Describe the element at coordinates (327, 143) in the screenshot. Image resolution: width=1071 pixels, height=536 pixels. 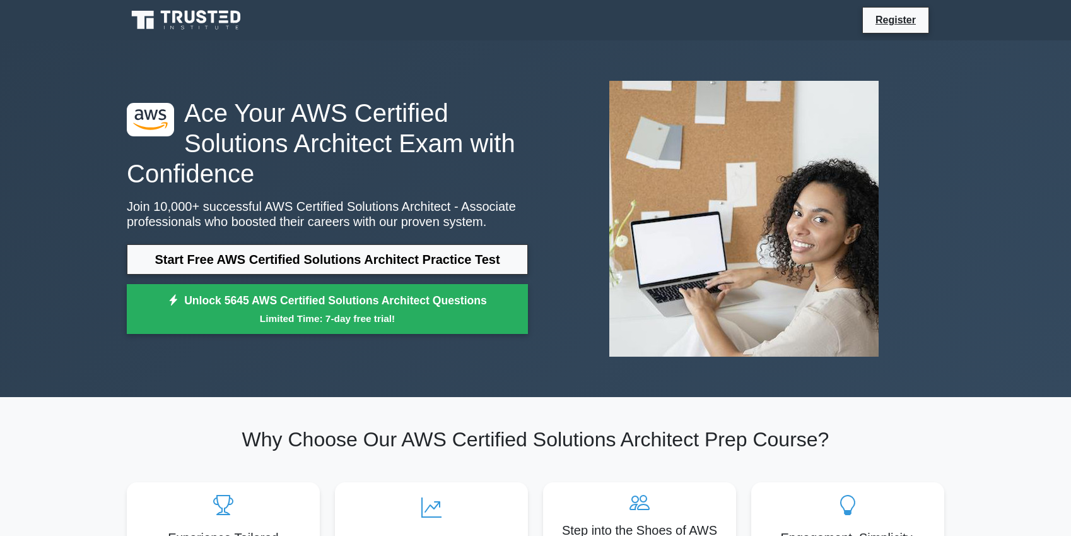
I see `h1: Ace Your AWS Certified Solutions Architect Exam with Confidence` at that location.